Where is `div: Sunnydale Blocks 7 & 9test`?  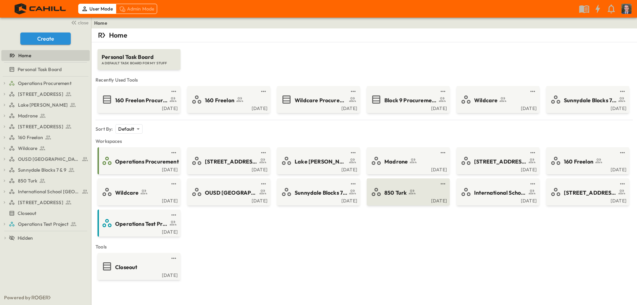
div: Sunnydale Blocks 7 & 9test is located at coordinates (45, 170).